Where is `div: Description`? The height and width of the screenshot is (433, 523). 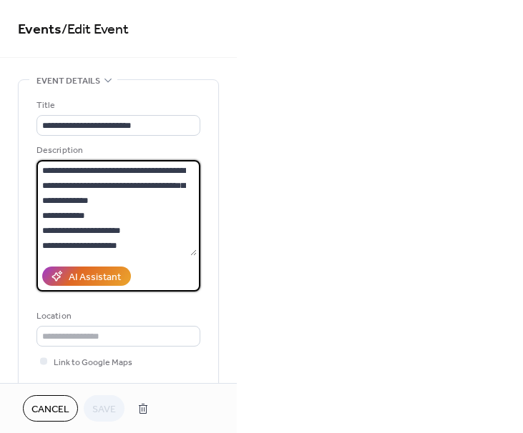 div: Description is located at coordinates (117, 150).